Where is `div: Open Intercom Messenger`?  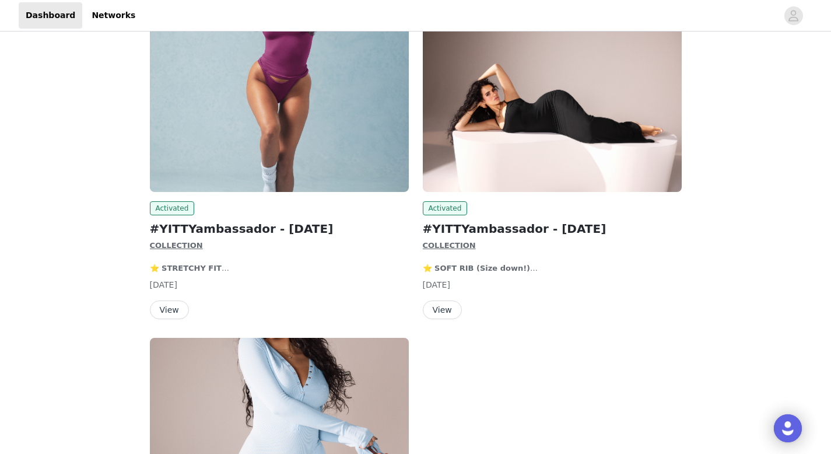 div: Open Intercom Messenger is located at coordinates (788, 428).